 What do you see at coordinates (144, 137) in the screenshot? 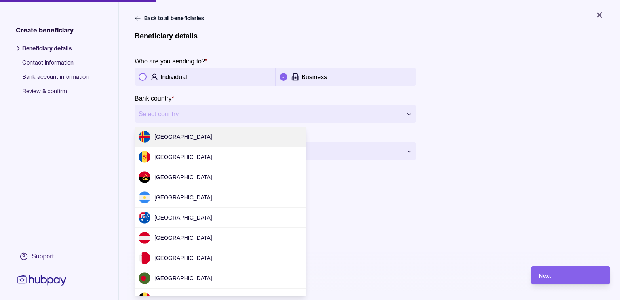
I see `img: ax` at bounding box center [144, 137].